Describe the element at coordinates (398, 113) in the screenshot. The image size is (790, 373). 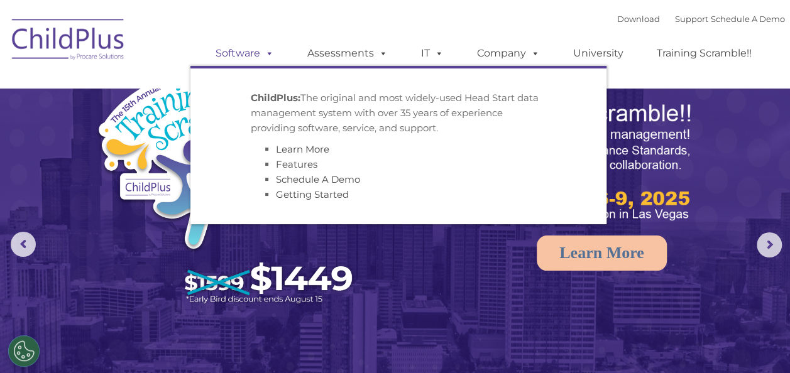
I see `p: The original and most widely-used Head Start data management system with over 35 years of experie...` at that location.